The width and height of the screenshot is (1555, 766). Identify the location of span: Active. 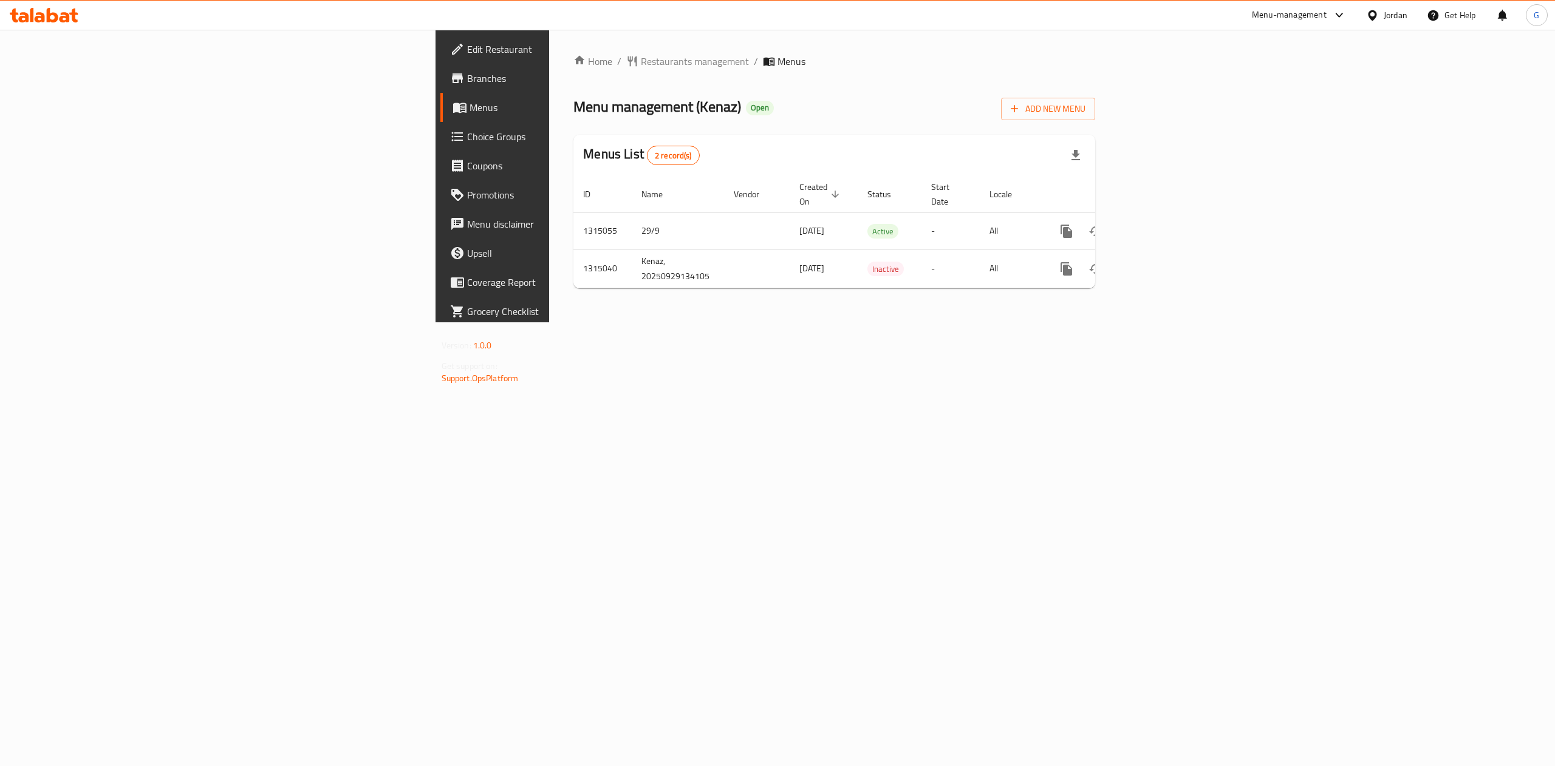
(882, 231).